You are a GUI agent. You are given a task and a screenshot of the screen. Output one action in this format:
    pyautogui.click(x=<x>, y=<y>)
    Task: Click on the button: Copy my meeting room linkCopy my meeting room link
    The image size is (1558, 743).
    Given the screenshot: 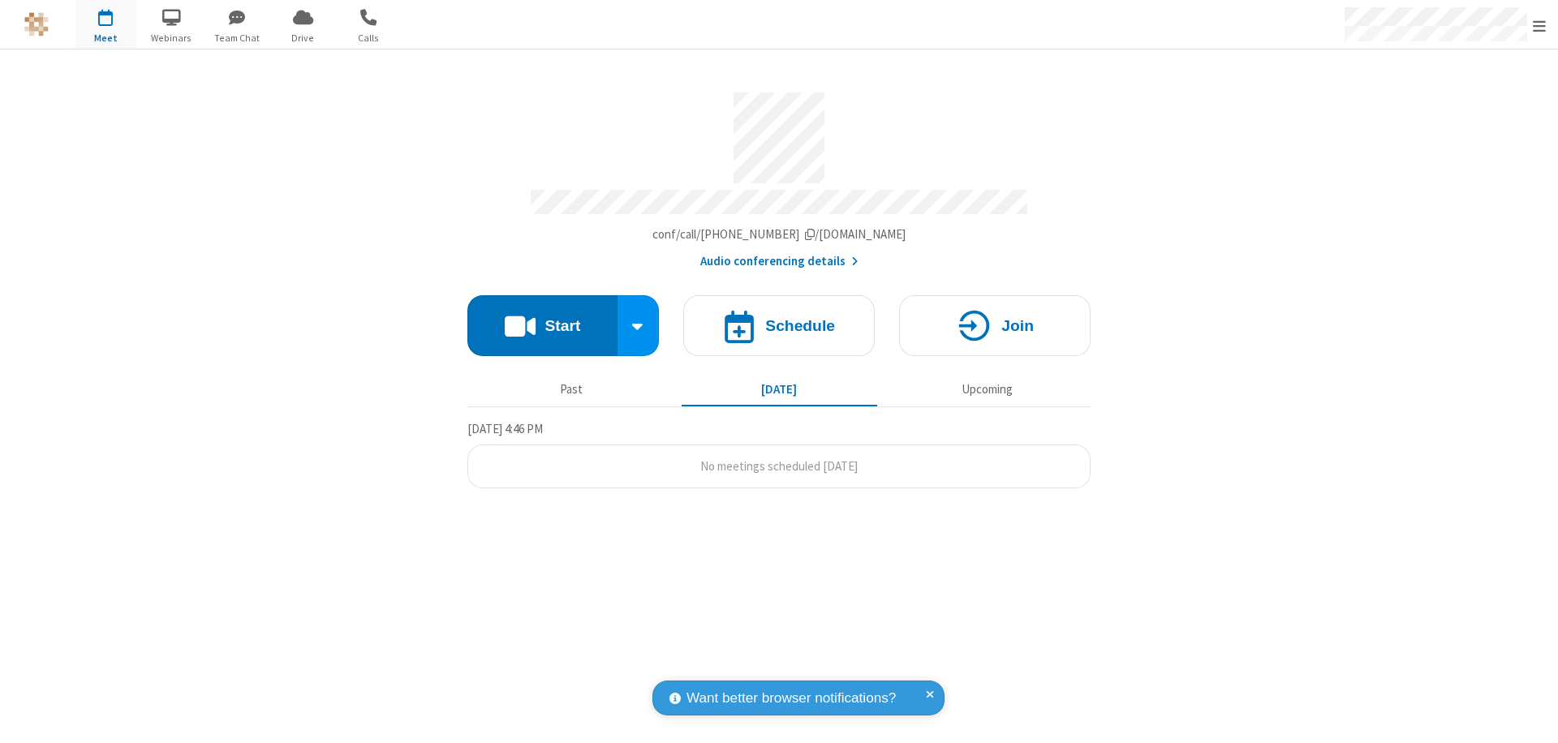 What is the action you would take?
    pyautogui.click(x=779, y=234)
    